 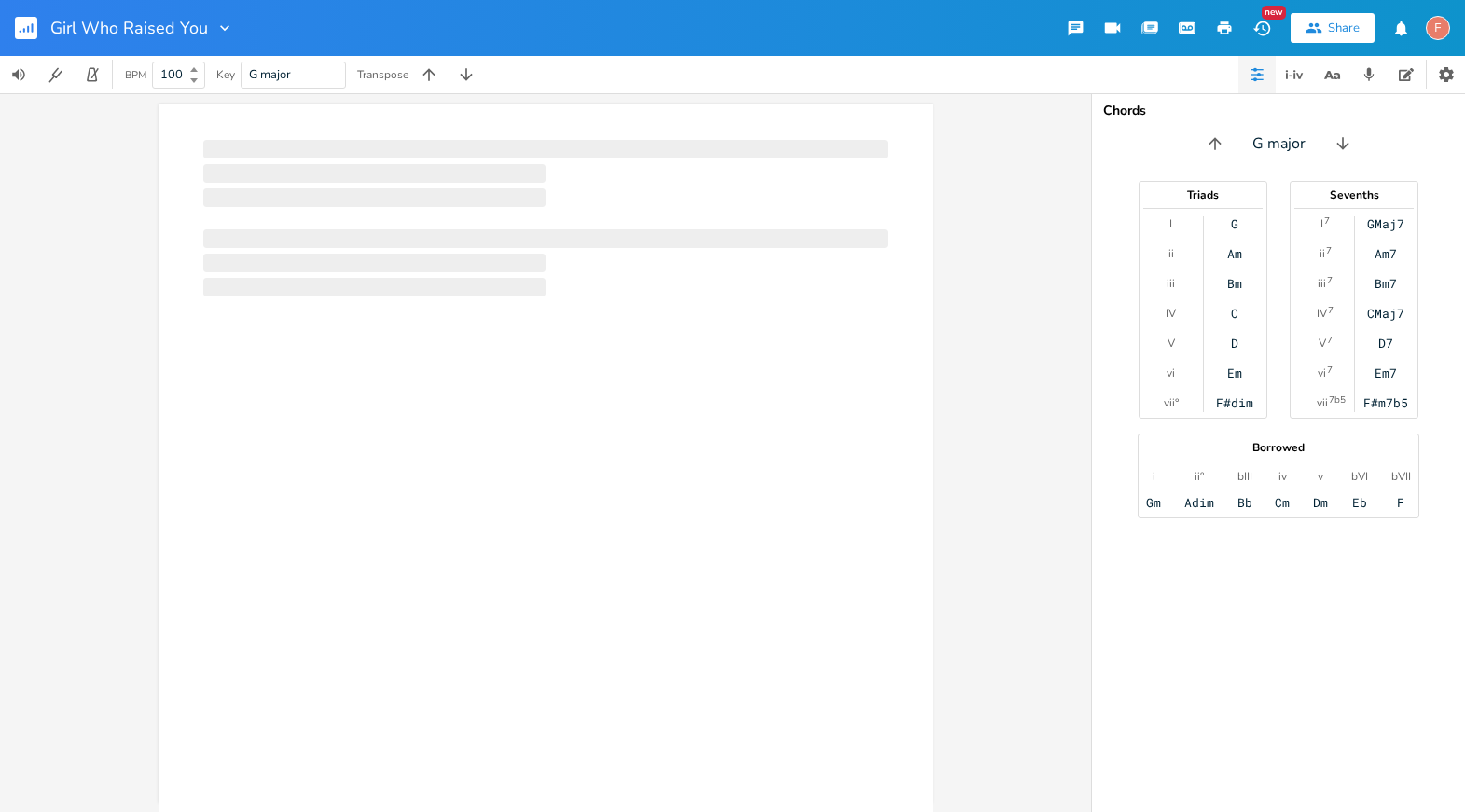 I want to click on div: Em7, so click(x=1386, y=373).